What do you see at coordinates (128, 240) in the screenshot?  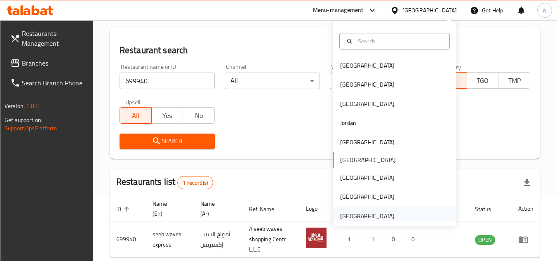 I see `td: 699940` at bounding box center [128, 240].